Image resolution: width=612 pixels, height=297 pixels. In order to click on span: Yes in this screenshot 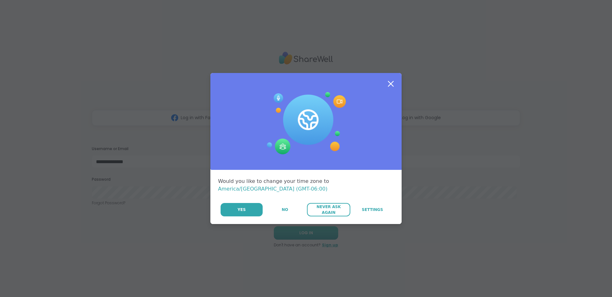, I will do `click(242, 210)`.